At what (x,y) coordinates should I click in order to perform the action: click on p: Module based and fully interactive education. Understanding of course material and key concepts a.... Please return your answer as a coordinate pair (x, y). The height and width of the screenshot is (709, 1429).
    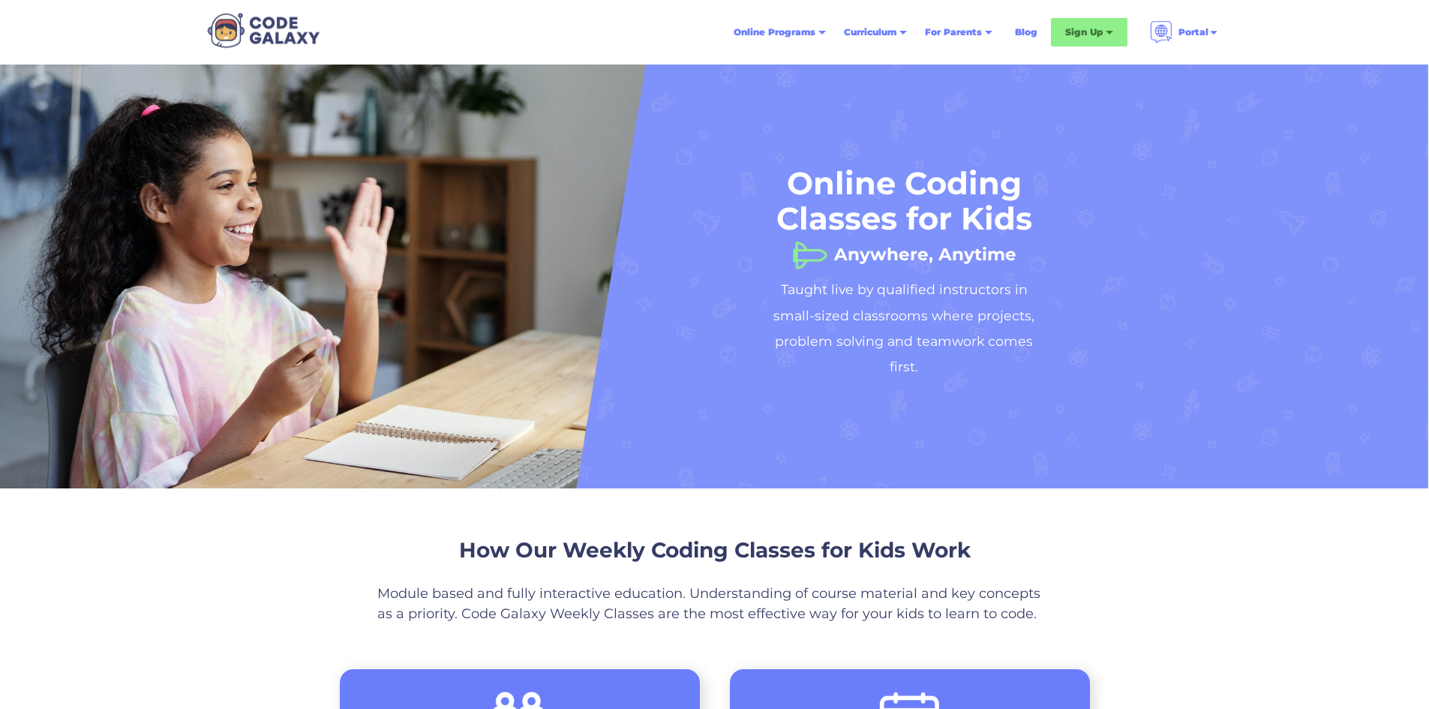
    Looking at the image, I should click on (715, 604).